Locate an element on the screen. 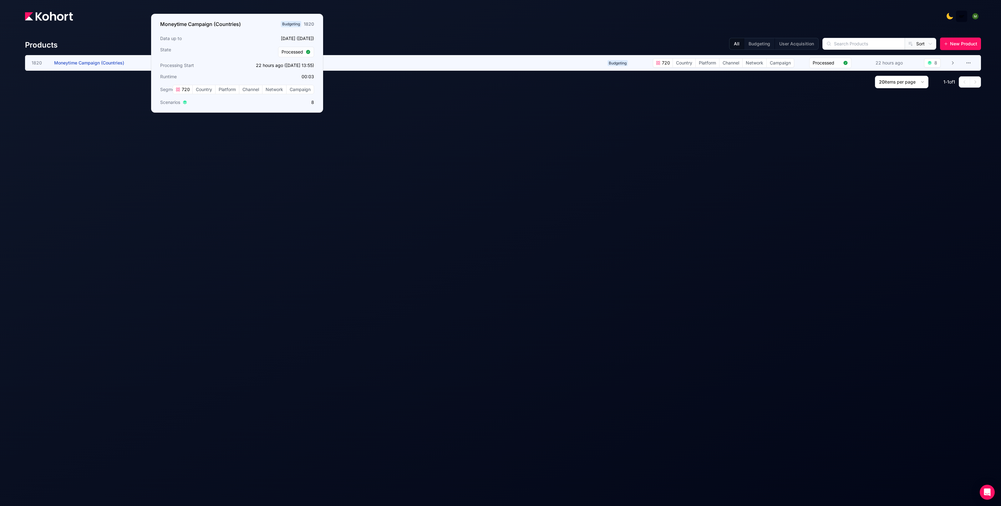 Image resolution: width=1001 pixels, height=506 pixels. a: 1820Moneytime Campaign (Countries)Budgeting720CountryPlatformChannelNetworkCampaignProcessed22 ho... is located at coordinates (493, 63).